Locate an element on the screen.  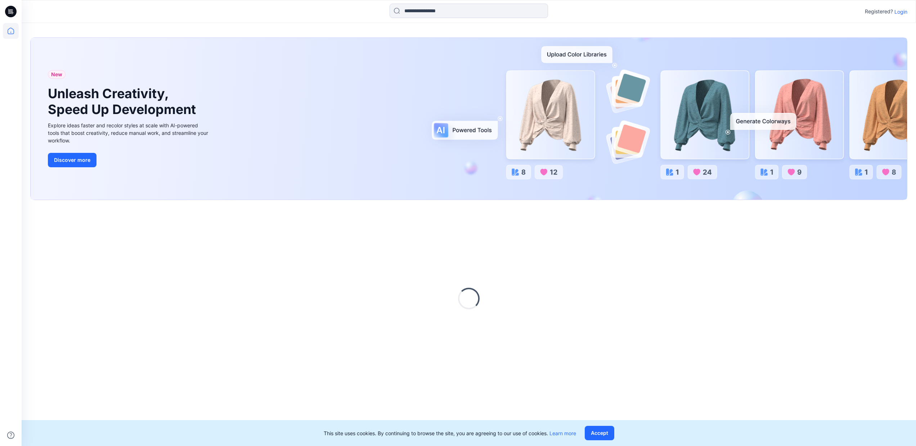
h1: Unleash Creativity, Speed Up Development is located at coordinates (123, 101).